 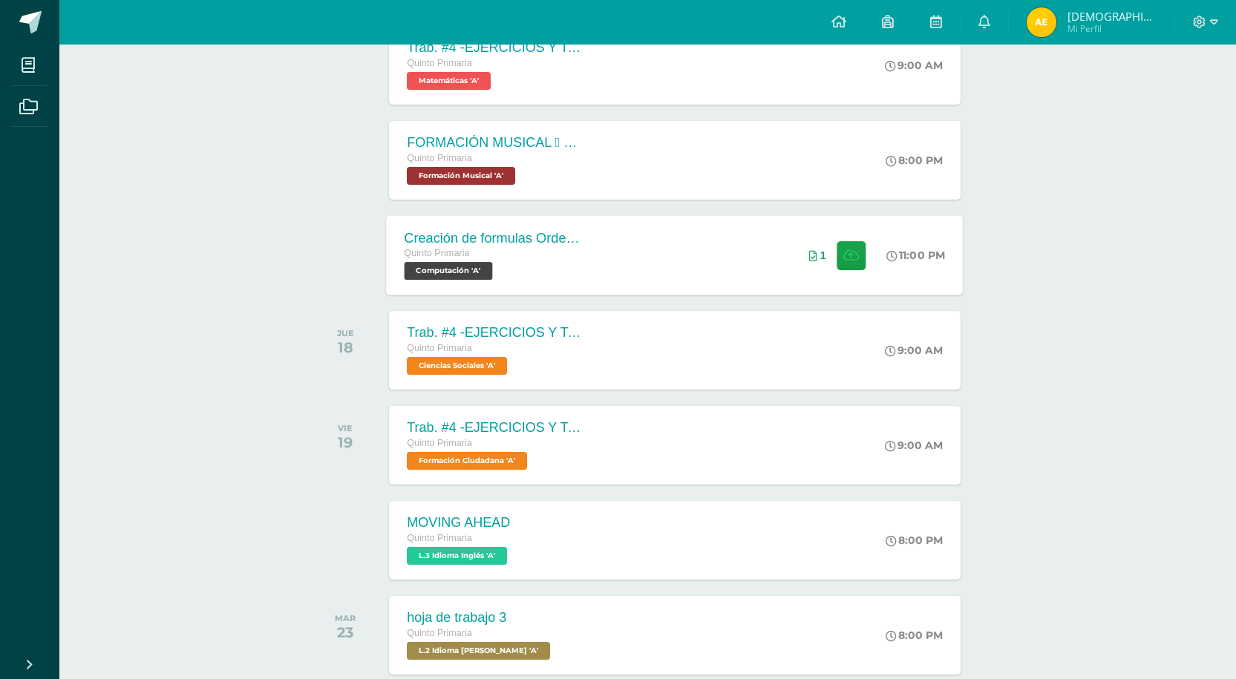 What do you see at coordinates (1041, 22) in the screenshot?
I see `img: 8d7d734afc8ab5f8309a949ad0443abc.png` at bounding box center [1041, 22].